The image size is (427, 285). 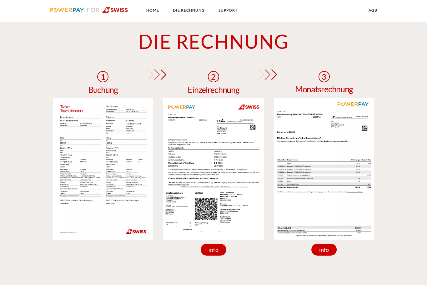 I want to click on div: 3, so click(x=324, y=77).